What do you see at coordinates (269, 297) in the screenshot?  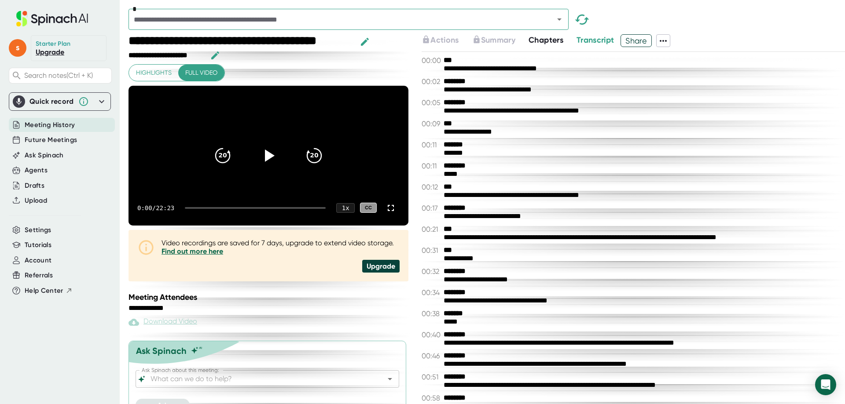 I see `div: Meeting Attendees` at bounding box center [269, 297].